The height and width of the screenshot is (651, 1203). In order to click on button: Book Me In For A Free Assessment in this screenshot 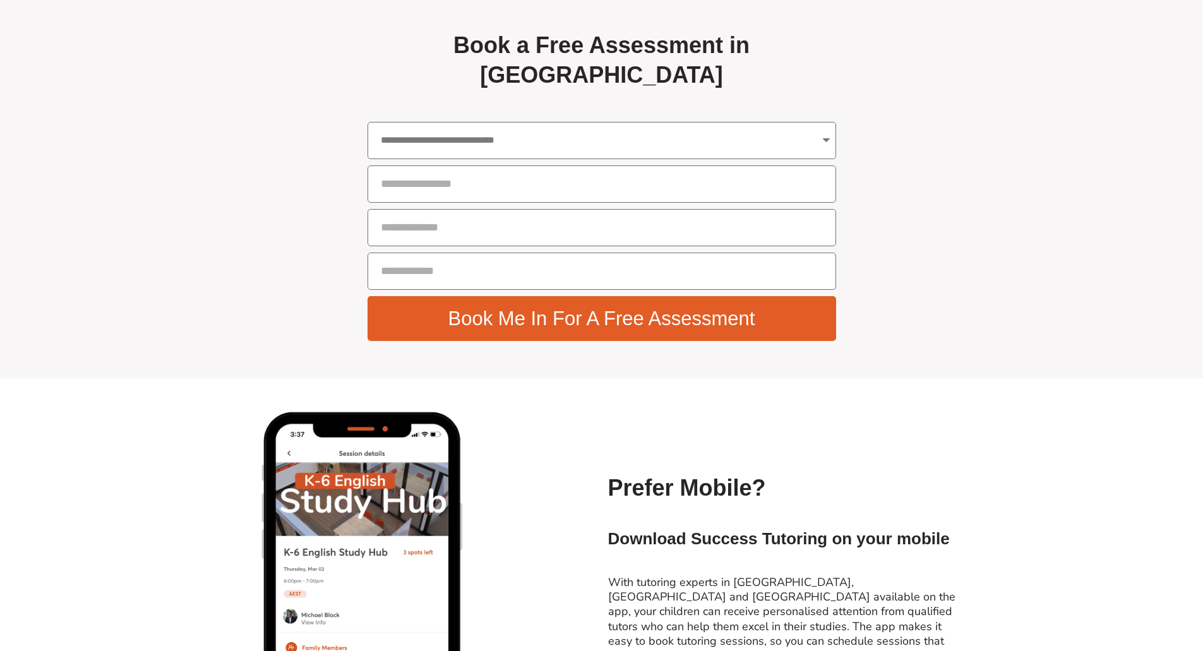, I will do `click(602, 318)`.